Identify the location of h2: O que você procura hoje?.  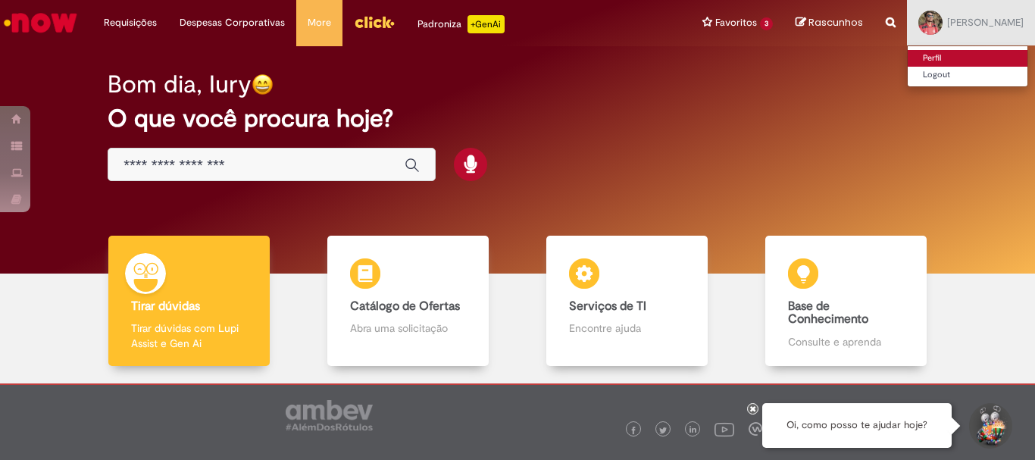
(518, 118).